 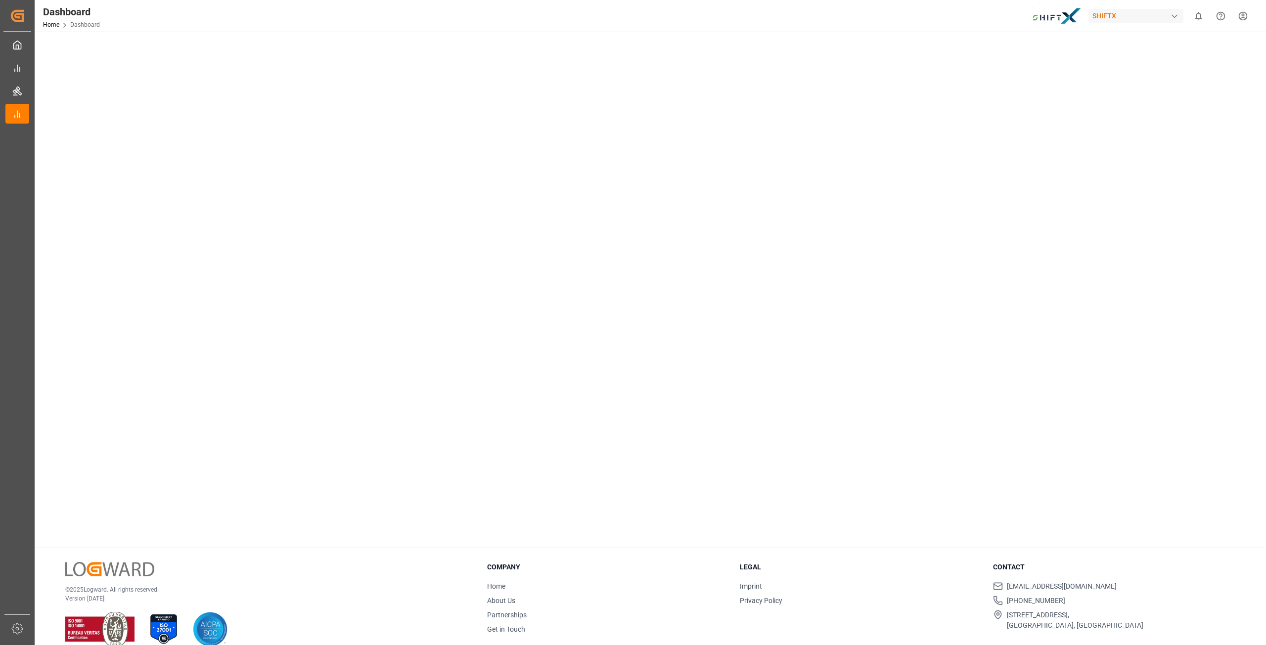 What do you see at coordinates (1136, 16) in the screenshot?
I see `div: SHIFTX` at bounding box center [1136, 16].